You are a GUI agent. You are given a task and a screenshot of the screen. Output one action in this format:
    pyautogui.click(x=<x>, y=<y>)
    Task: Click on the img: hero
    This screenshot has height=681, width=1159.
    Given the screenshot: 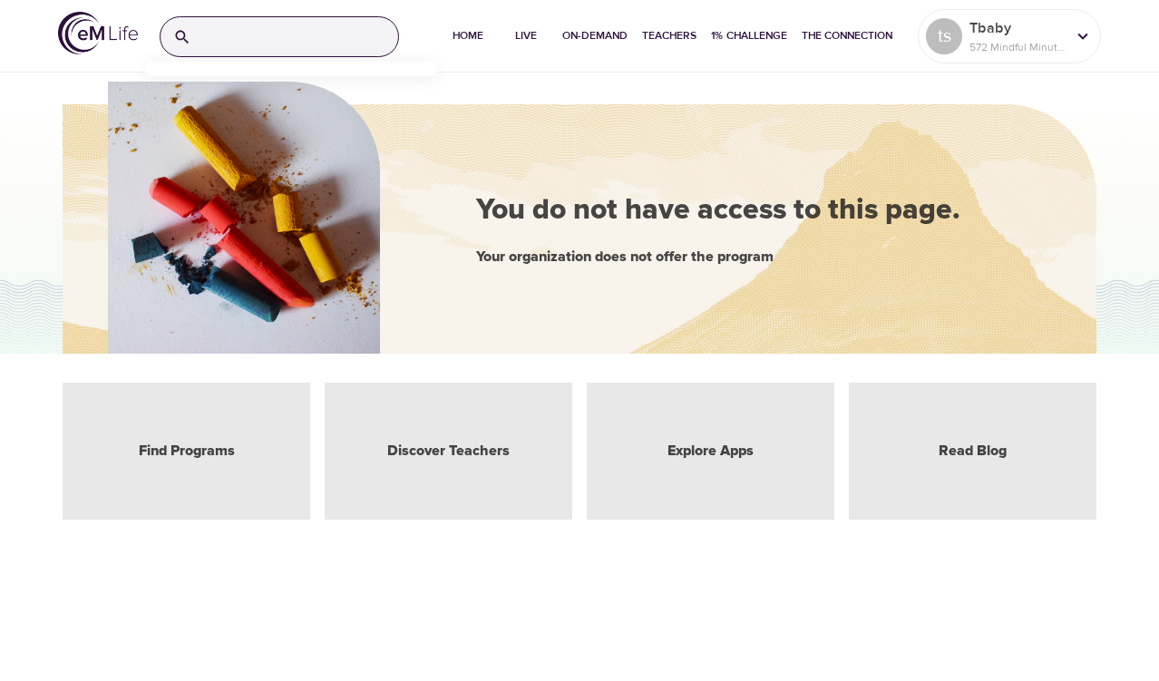 What is the action you would take?
    pyautogui.click(x=244, y=218)
    